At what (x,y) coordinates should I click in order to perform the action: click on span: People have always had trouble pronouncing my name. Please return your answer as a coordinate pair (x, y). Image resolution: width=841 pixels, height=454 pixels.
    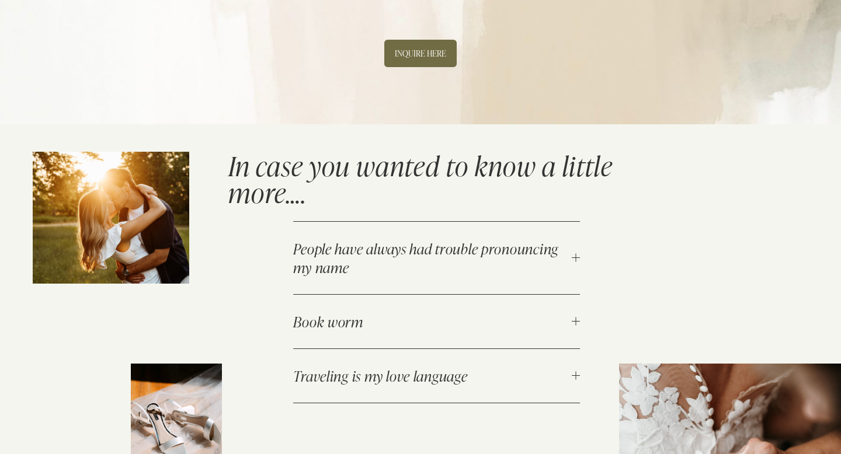
    Looking at the image, I should click on (432, 258).